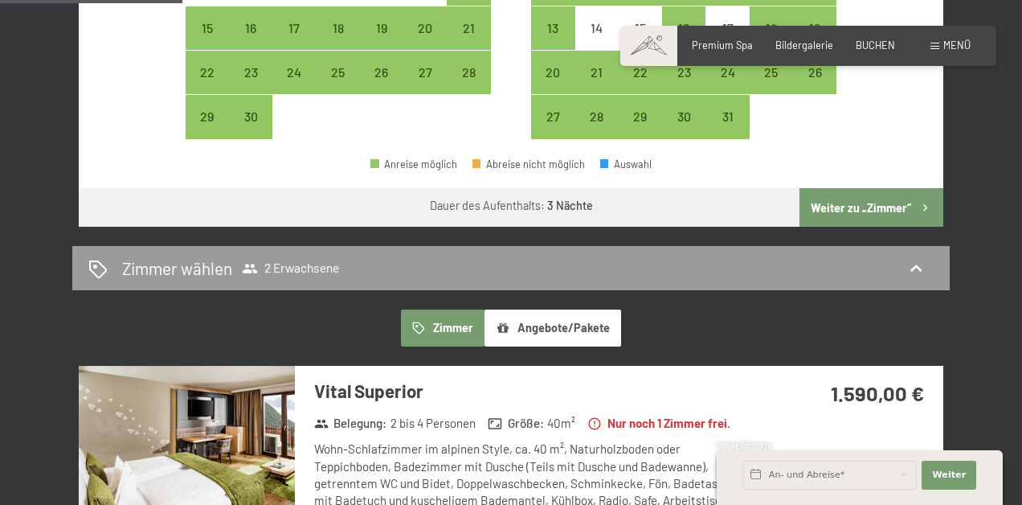 This screenshot has height=505, width=1022. Describe the element at coordinates (727, 28) in the screenshot. I see `div: Fri Oct 17 2025` at that location.